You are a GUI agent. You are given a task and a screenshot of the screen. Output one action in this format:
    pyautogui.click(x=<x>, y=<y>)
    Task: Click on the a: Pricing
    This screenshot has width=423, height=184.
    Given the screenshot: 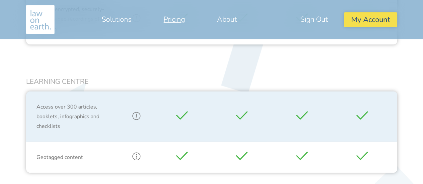 What is the action you would take?
    pyautogui.click(x=174, y=19)
    